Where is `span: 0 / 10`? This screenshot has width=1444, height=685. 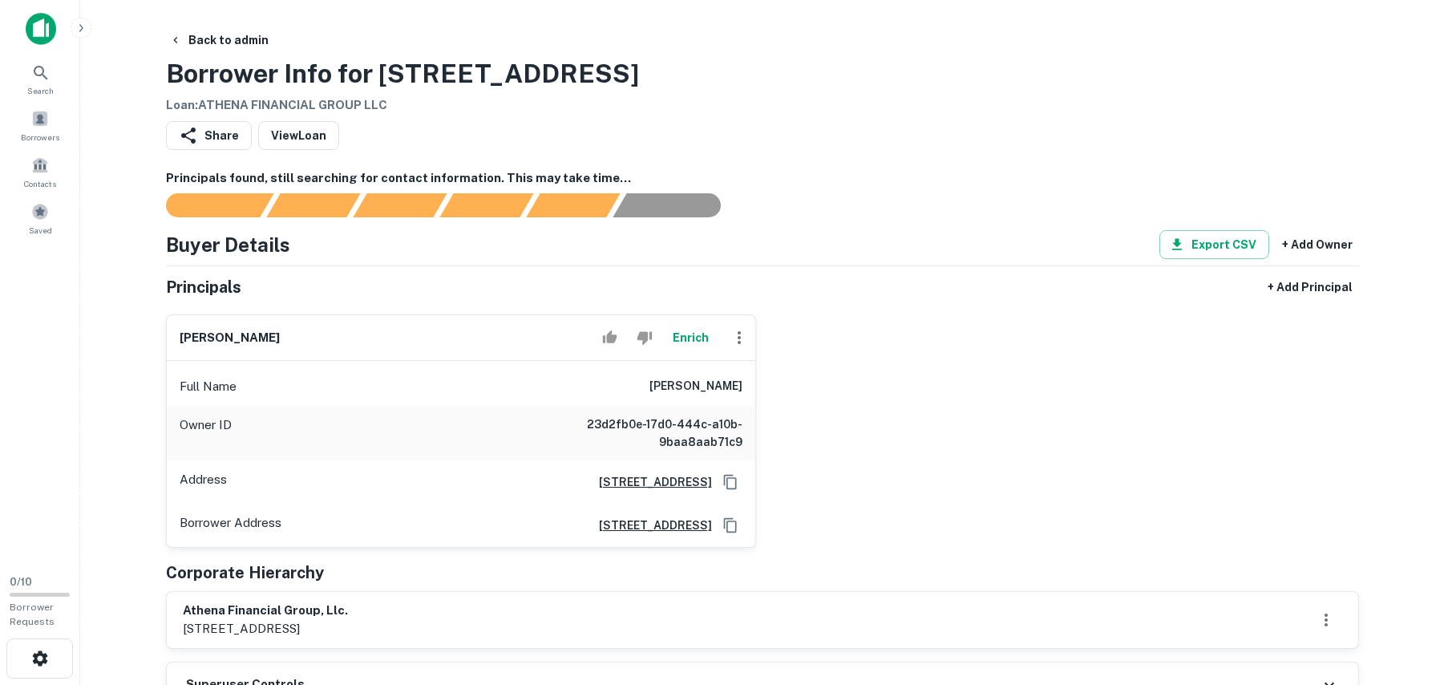 span: 0 / 10 is located at coordinates (21, 581).